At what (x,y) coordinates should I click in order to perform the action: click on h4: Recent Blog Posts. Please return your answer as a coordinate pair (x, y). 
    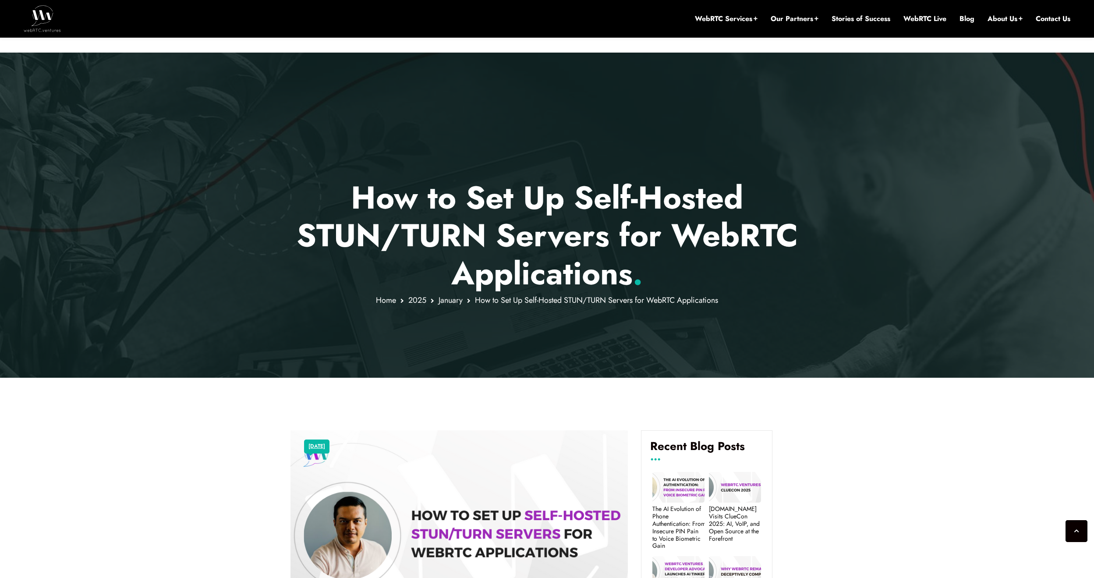
    Looking at the image, I should click on (707, 449).